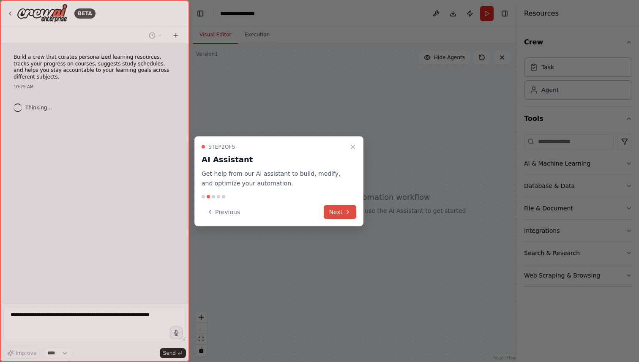 This screenshot has height=362, width=639. Describe the element at coordinates (340, 212) in the screenshot. I see `button: Next` at that location.